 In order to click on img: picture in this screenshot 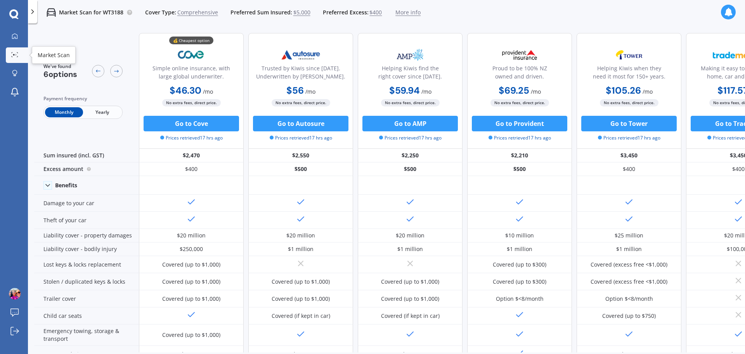, I will do `click(15, 293)`.